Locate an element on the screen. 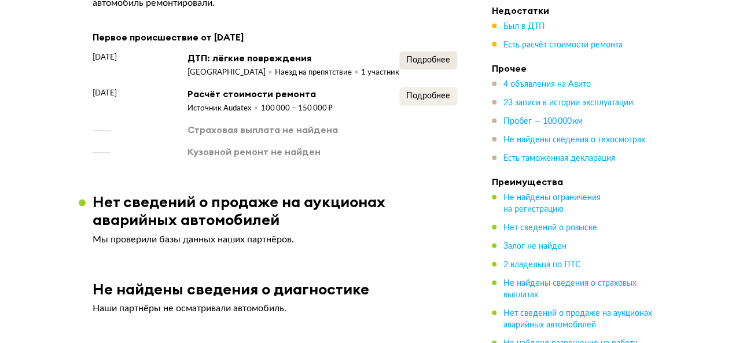  h3: Не найдены сведения о диагностике is located at coordinates (231, 289).